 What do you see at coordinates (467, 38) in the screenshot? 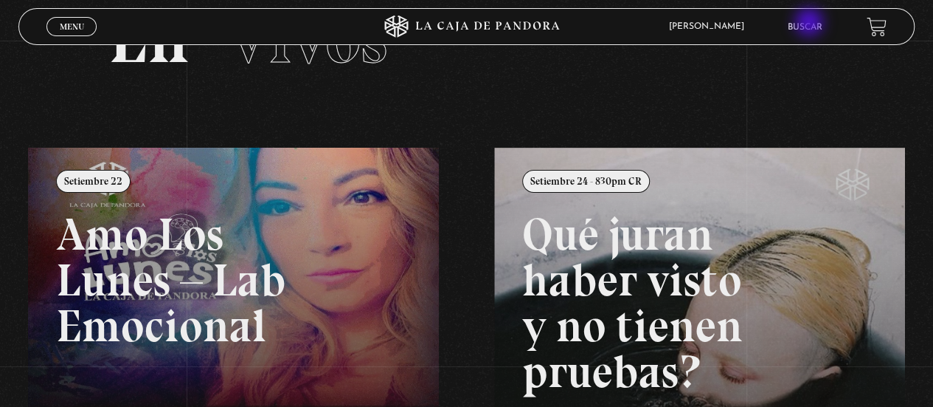
I see `h2: En` at bounding box center [467, 38].